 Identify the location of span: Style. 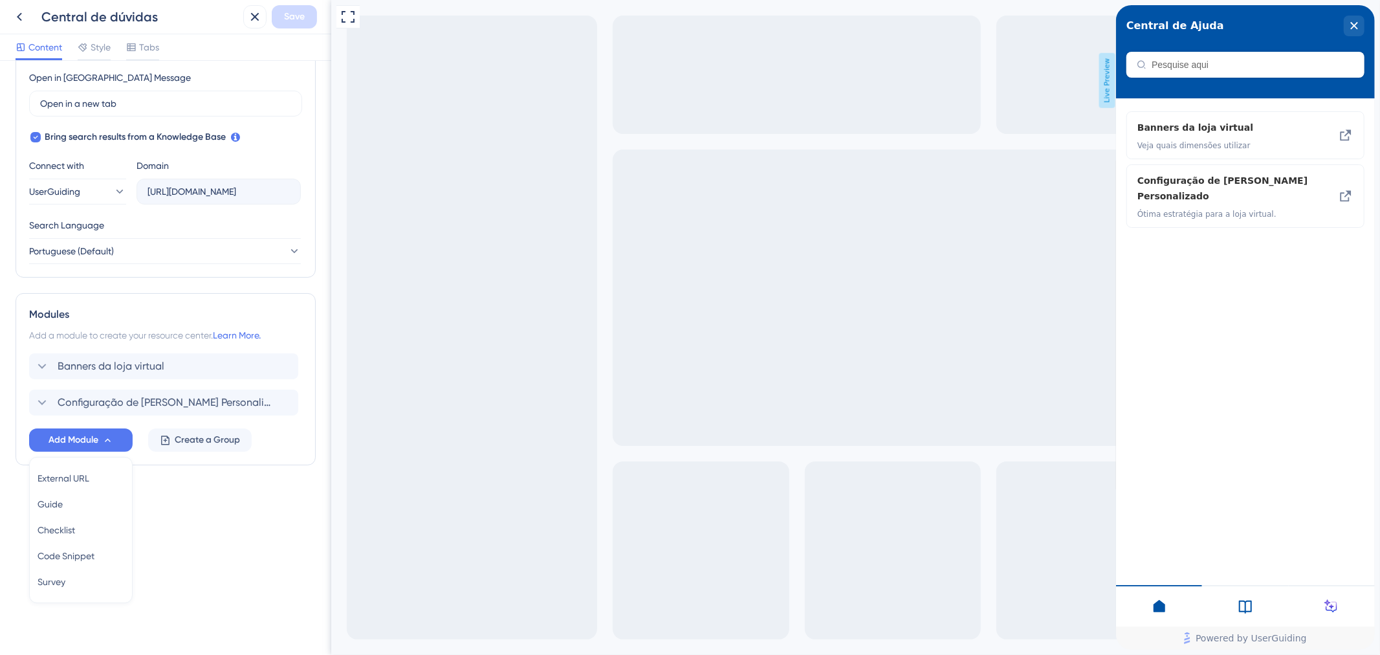
(100, 47).